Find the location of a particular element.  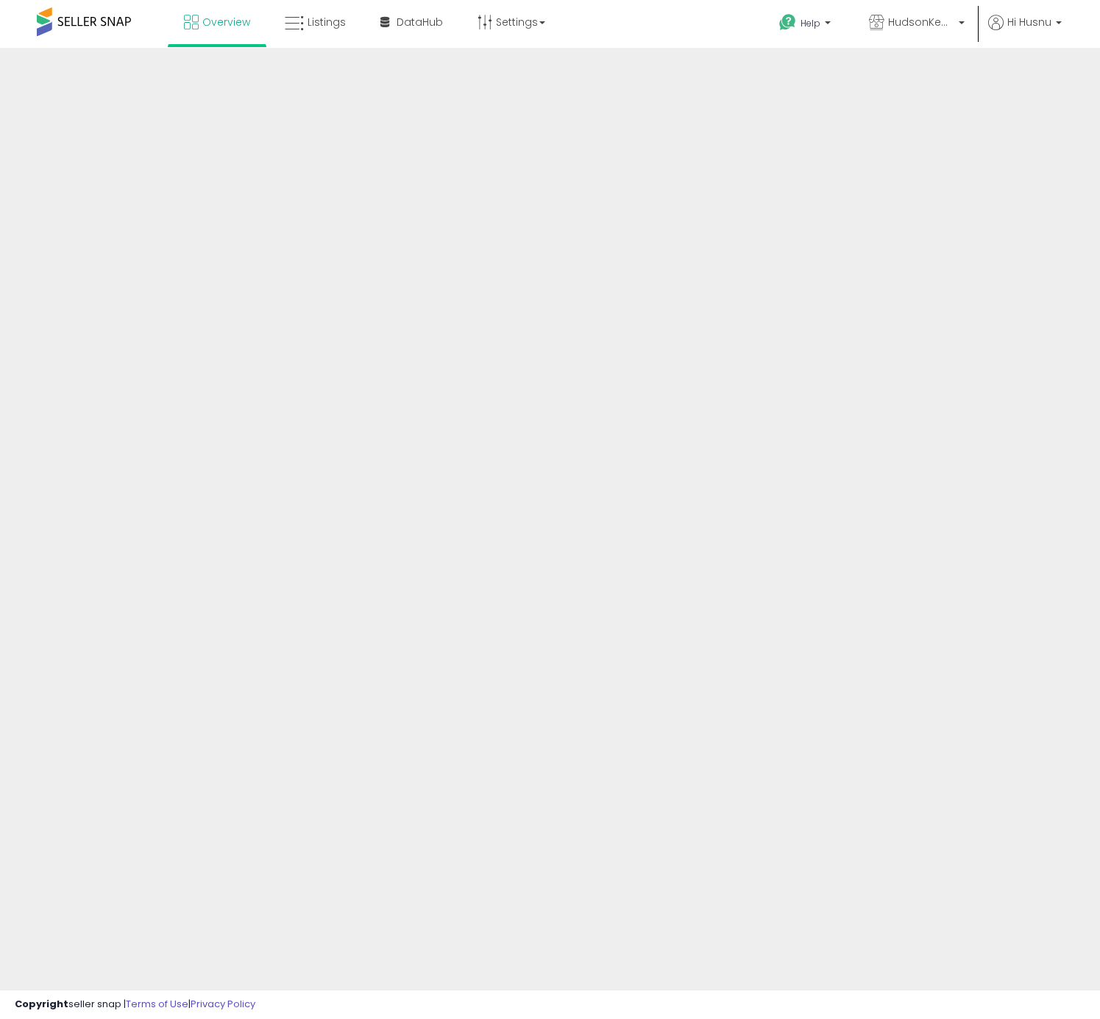

span: Listings is located at coordinates (327, 22).